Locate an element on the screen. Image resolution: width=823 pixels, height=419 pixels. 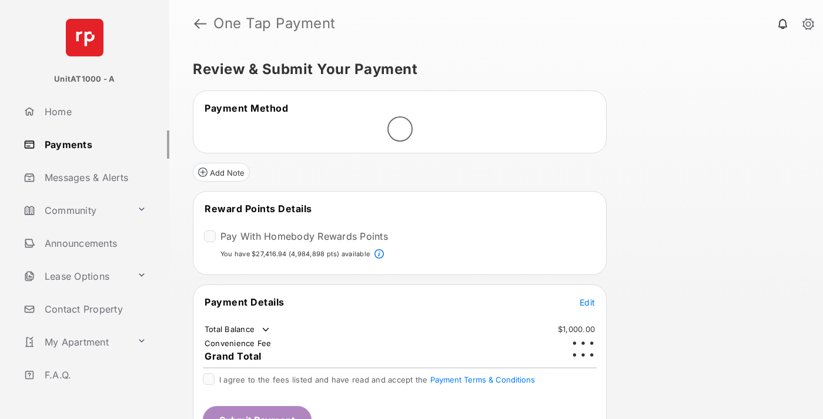
a: Announcements is located at coordinates (94, 244).